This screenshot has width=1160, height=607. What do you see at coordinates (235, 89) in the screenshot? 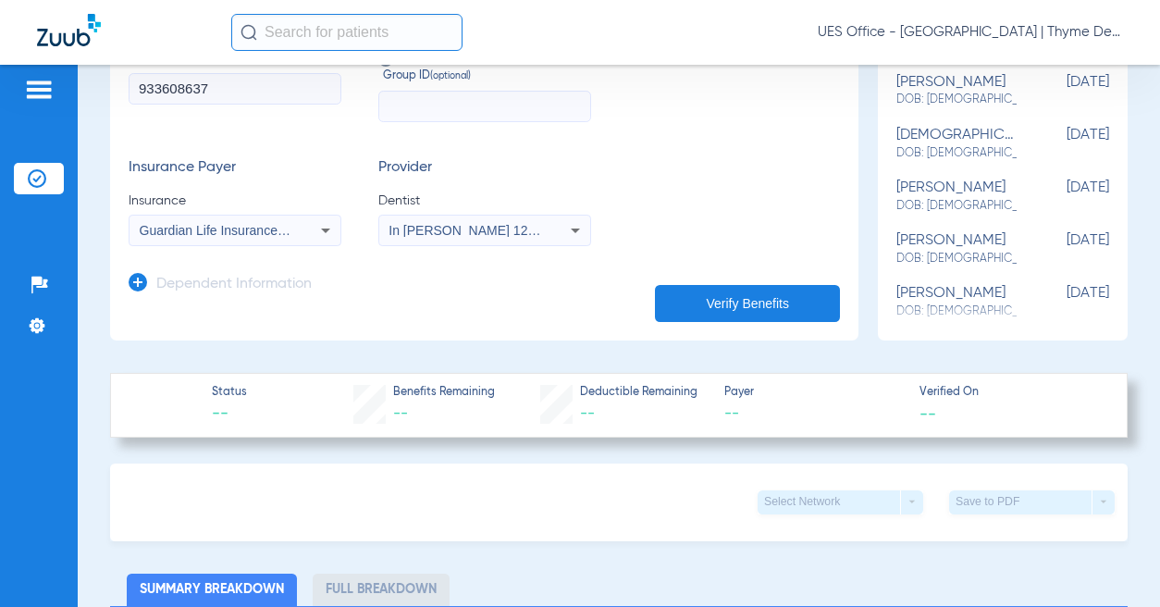
I see `input: Member ID` at bounding box center [235, 89].